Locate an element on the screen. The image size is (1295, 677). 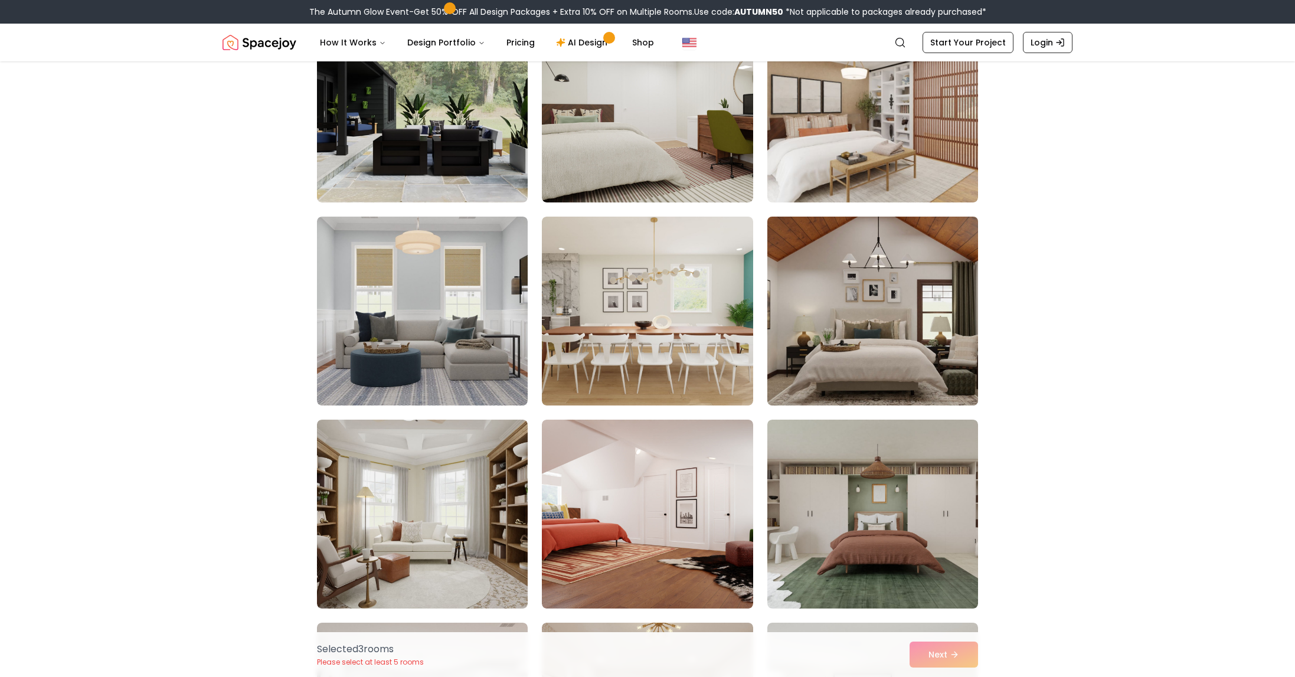
img: Spacejoy Logo is located at coordinates (259, 43).